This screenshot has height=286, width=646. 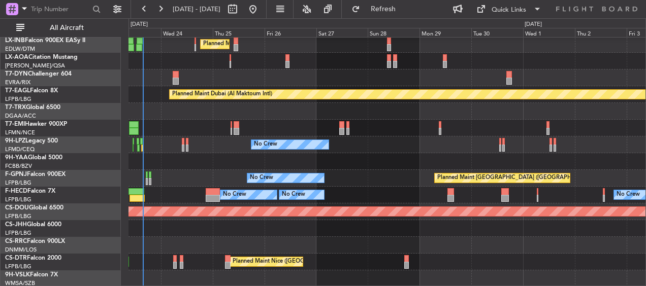 I want to click on input: Trip Number, so click(x=60, y=9).